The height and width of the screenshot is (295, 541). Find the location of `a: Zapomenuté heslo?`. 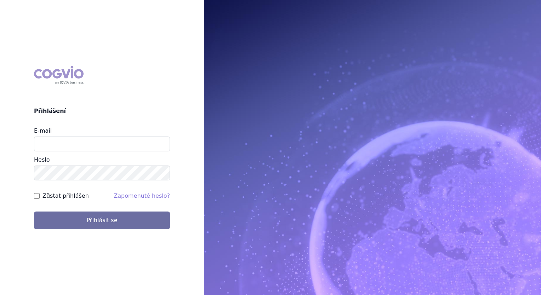

a: Zapomenuté heslo? is located at coordinates (142, 196).